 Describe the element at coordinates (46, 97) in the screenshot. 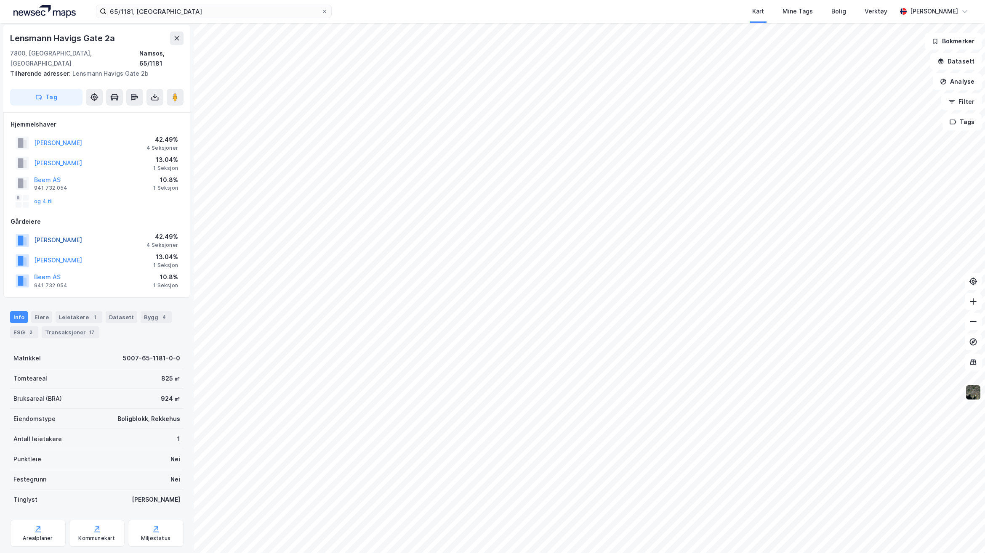

I see `button: Tag` at that location.